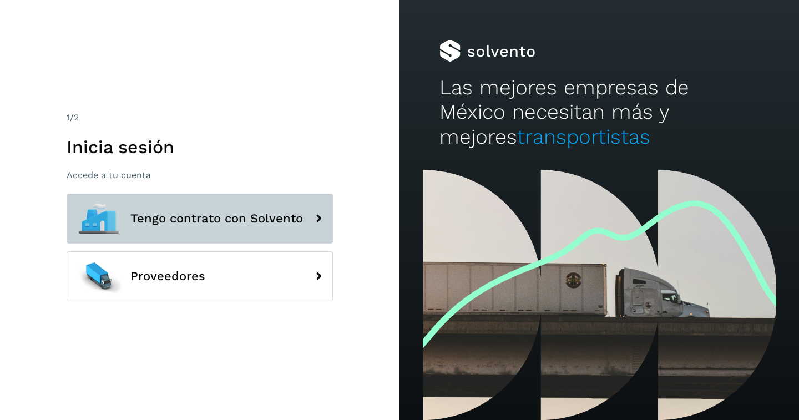 The height and width of the screenshot is (420, 799). I want to click on span: transportistas, so click(584, 136).